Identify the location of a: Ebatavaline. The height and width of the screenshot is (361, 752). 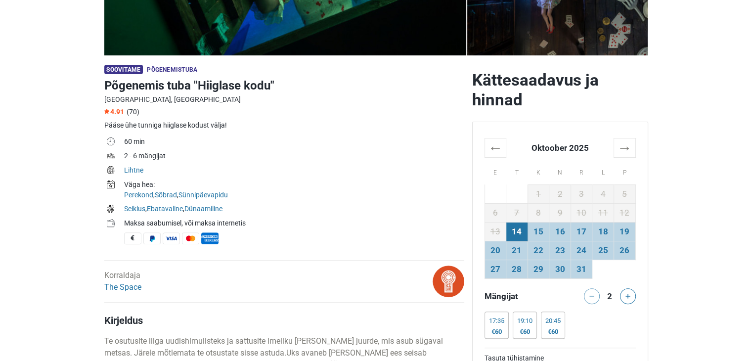
(165, 209).